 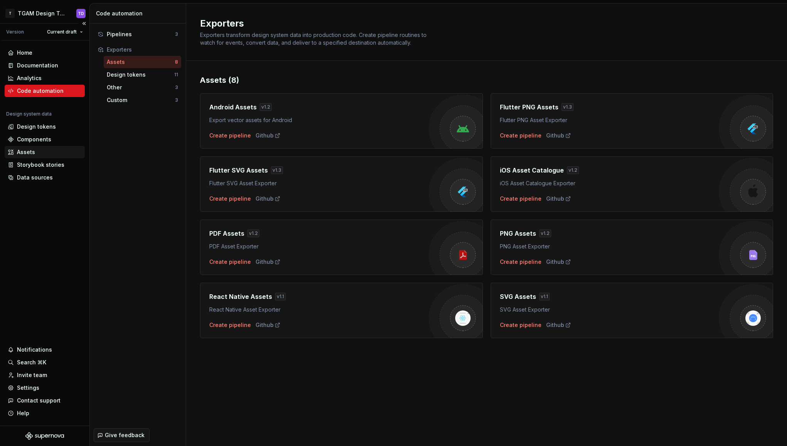 I want to click on button: Pipelines3, so click(x=138, y=34).